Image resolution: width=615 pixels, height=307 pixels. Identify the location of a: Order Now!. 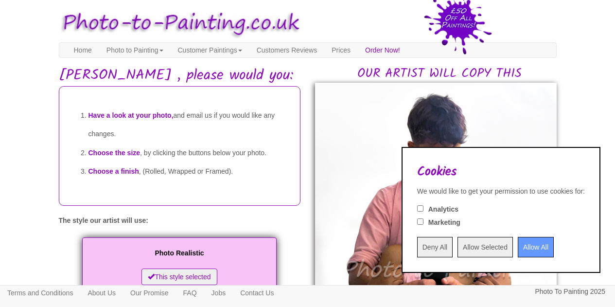
(382, 50).